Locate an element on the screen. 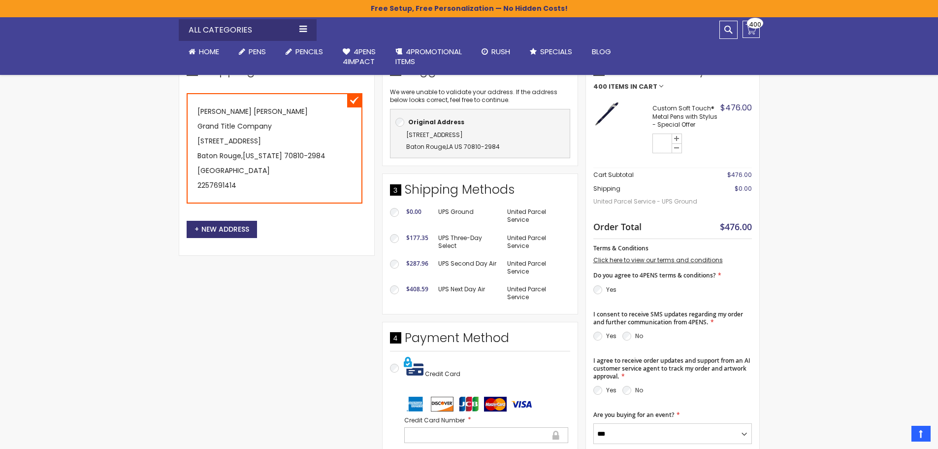  a: Pens is located at coordinates (252, 52).